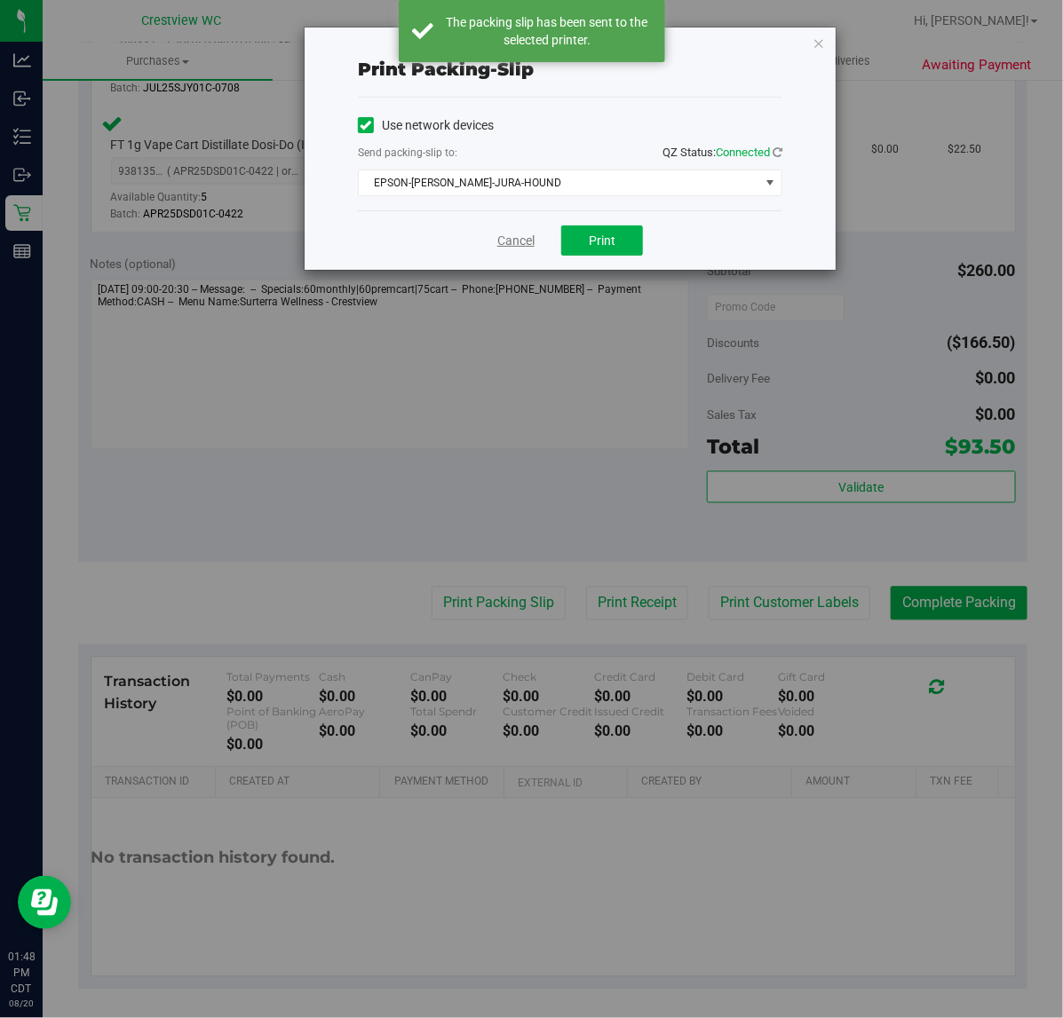  What do you see at coordinates (516, 241) in the screenshot?
I see `a: Cancel` at bounding box center [516, 241].